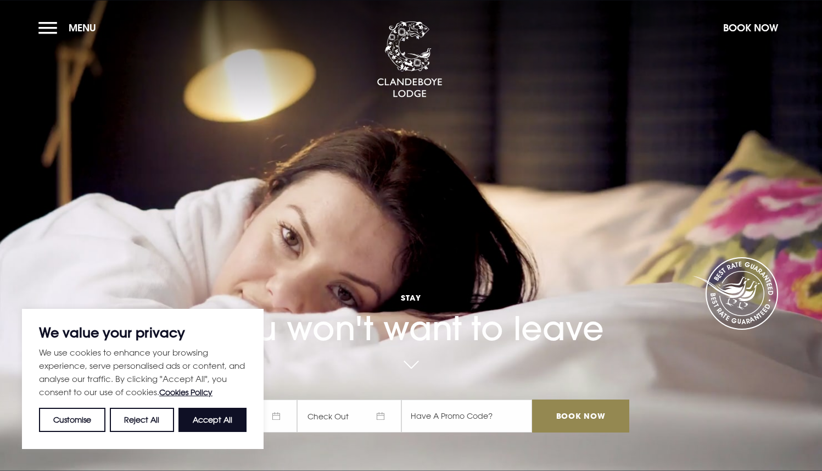 This screenshot has width=822, height=471. I want to click on button: Accept All, so click(213, 420).